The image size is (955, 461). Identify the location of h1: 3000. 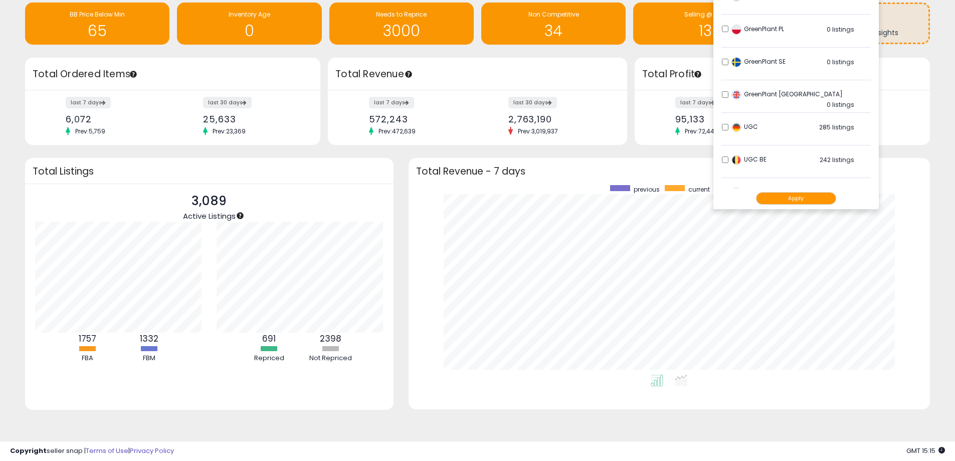
(402, 31).